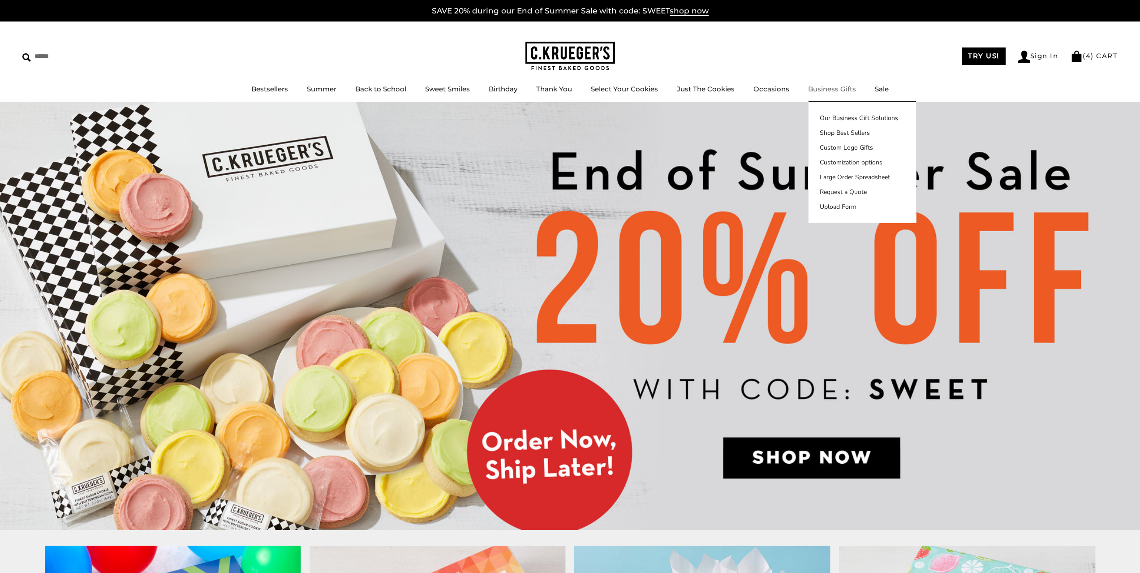  I want to click on a: Birthday, so click(503, 89).